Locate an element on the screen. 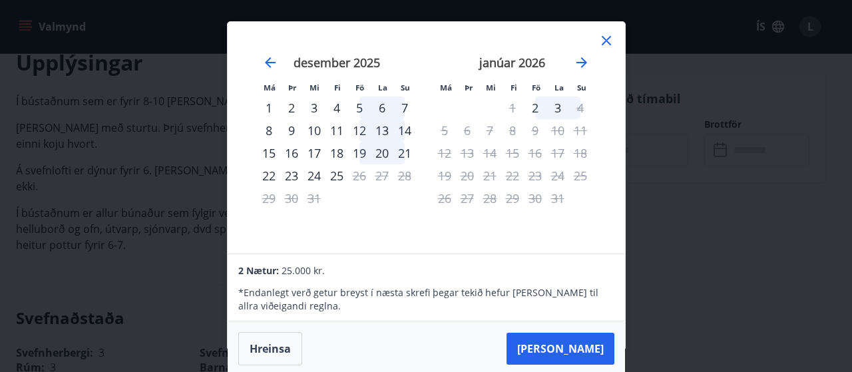 Image resolution: width=852 pixels, height=372 pixels. td: Not available. miðvikudagur, 14. janúar 2026 is located at coordinates (490, 153).